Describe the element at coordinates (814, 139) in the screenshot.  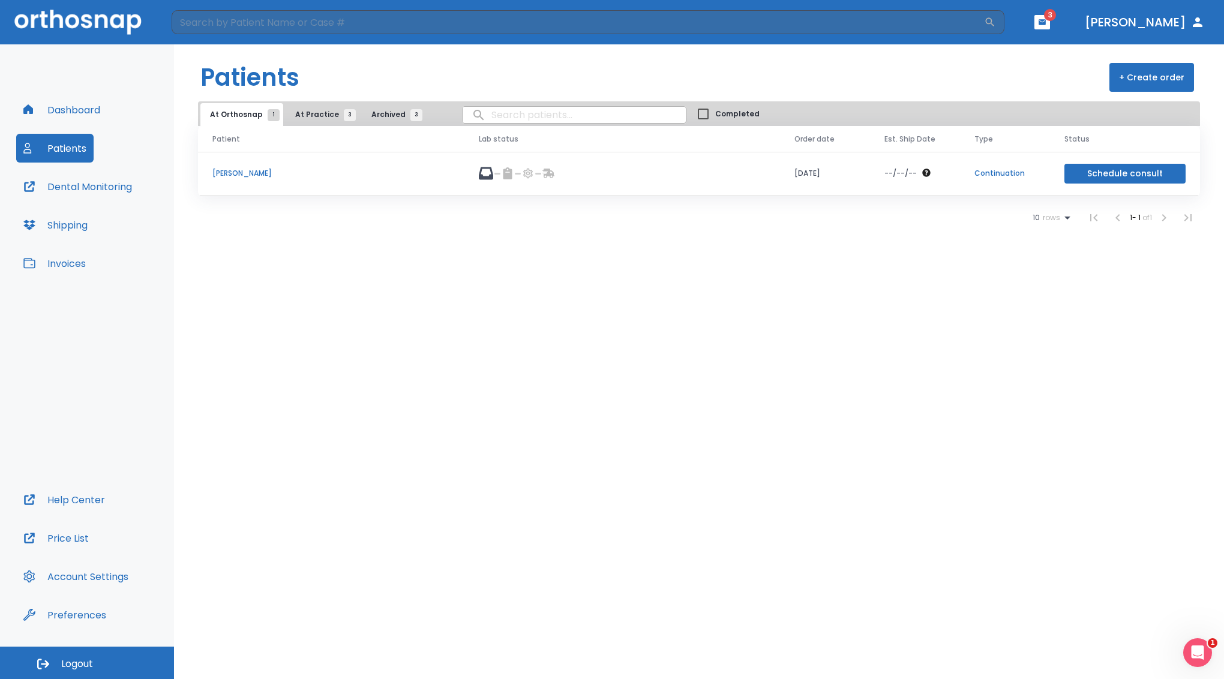
I see `span: Order date` at that location.